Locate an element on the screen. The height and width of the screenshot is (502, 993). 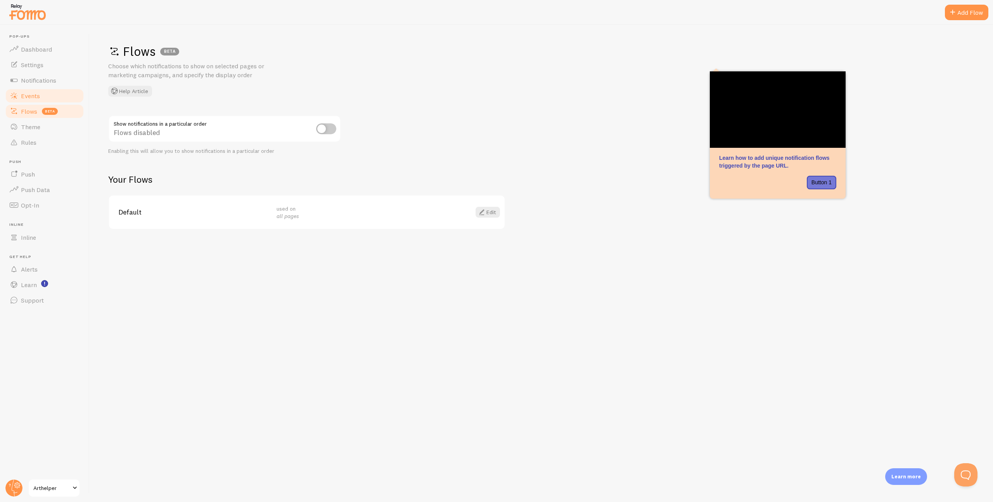
a: Events is located at coordinates (45, 96).